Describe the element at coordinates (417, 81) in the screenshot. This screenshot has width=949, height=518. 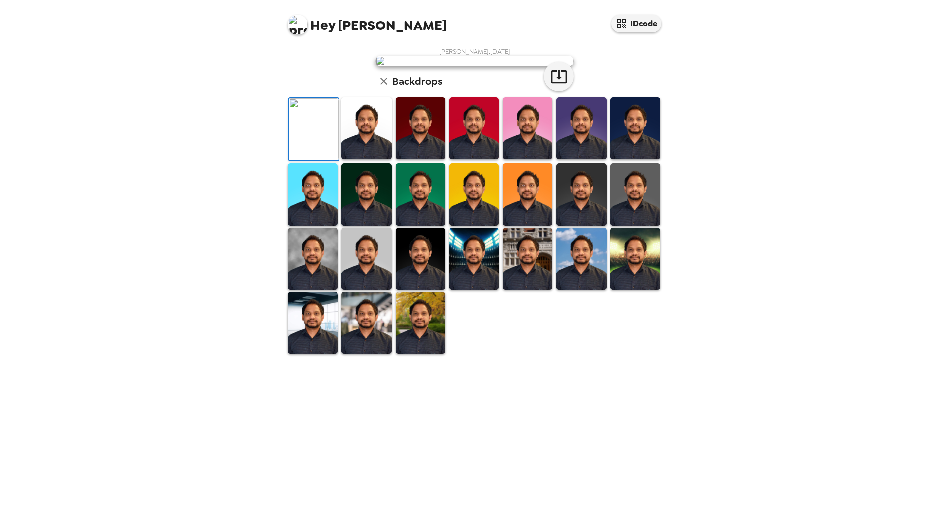
I see `h6: Backdrops` at that location.